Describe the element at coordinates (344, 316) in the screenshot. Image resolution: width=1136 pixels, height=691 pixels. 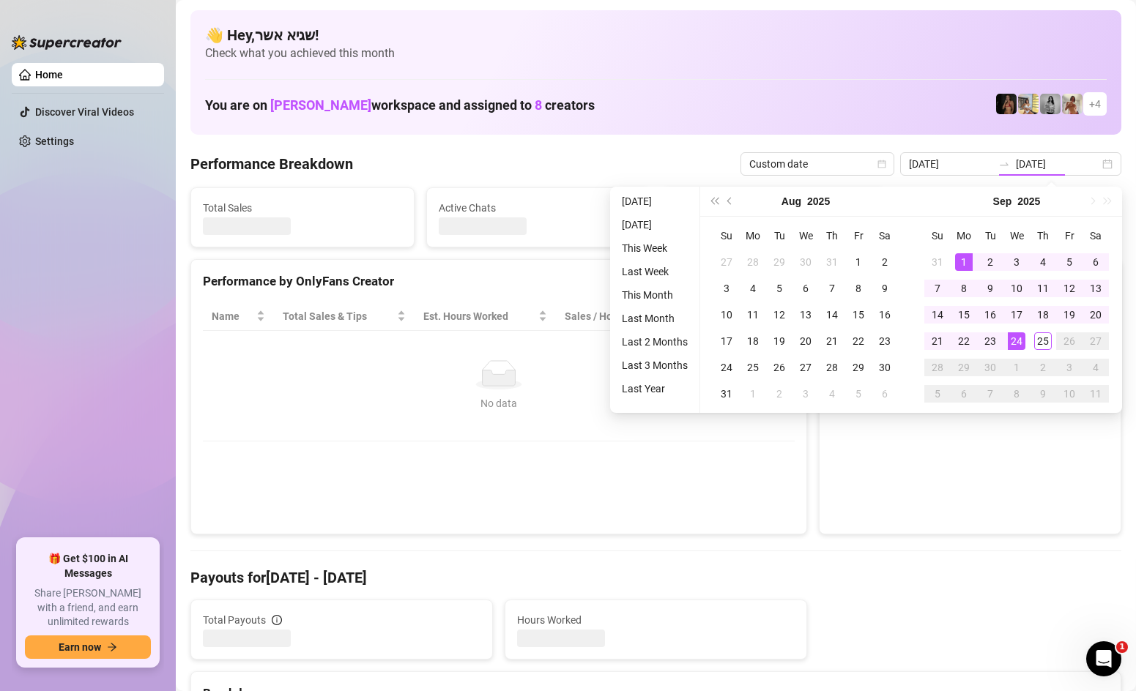
I see `th: Total Sales & Tips` at that location.